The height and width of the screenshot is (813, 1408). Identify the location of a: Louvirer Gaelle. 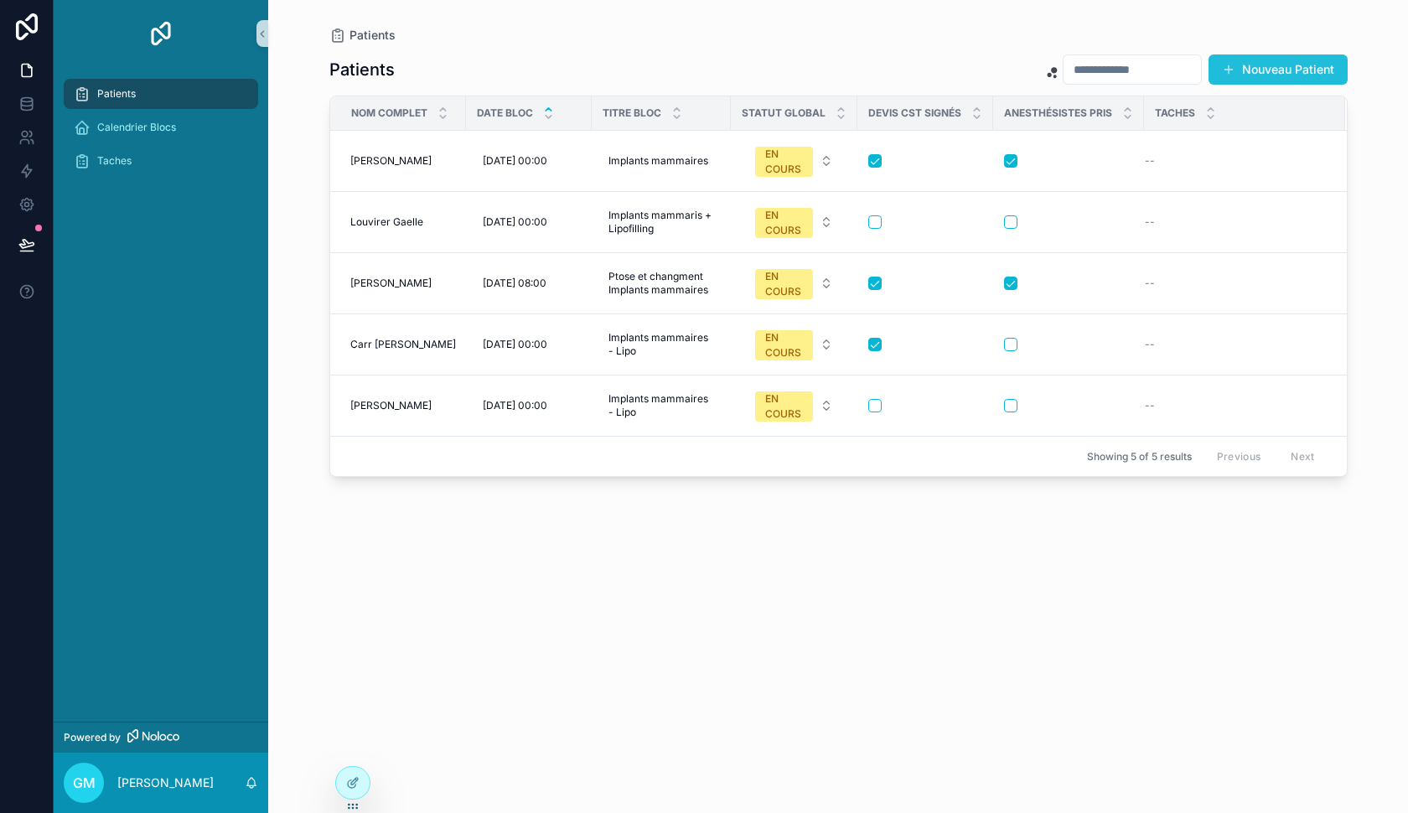
(403, 222).